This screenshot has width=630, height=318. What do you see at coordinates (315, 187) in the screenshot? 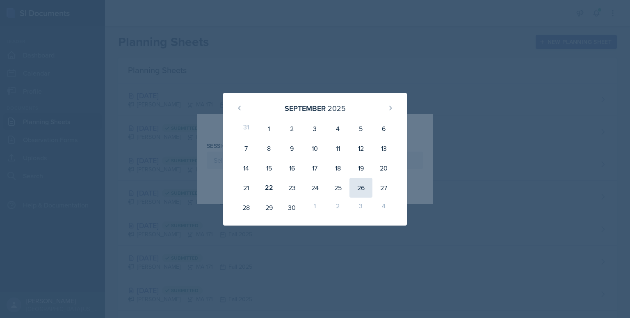
I see `div: 24` at bounding box center [315, 187].